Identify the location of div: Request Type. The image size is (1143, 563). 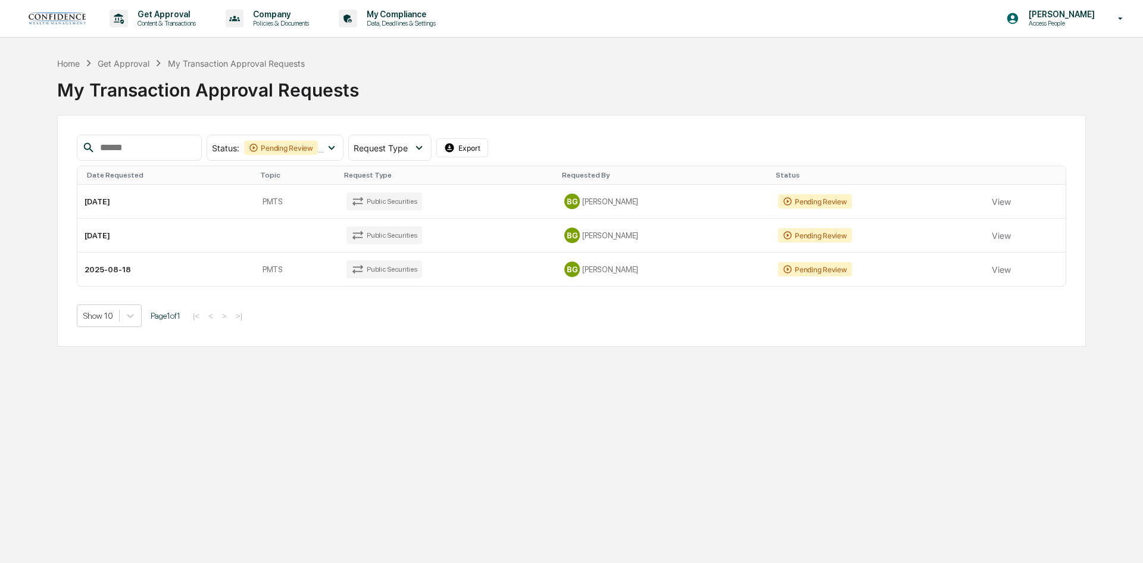
(448, 175).